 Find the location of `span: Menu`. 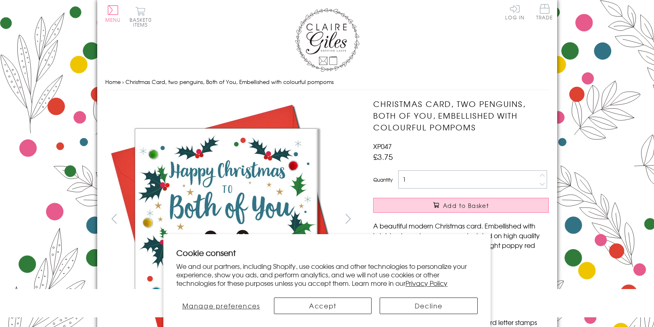

span: Menu is located at coordinates (113, 20).